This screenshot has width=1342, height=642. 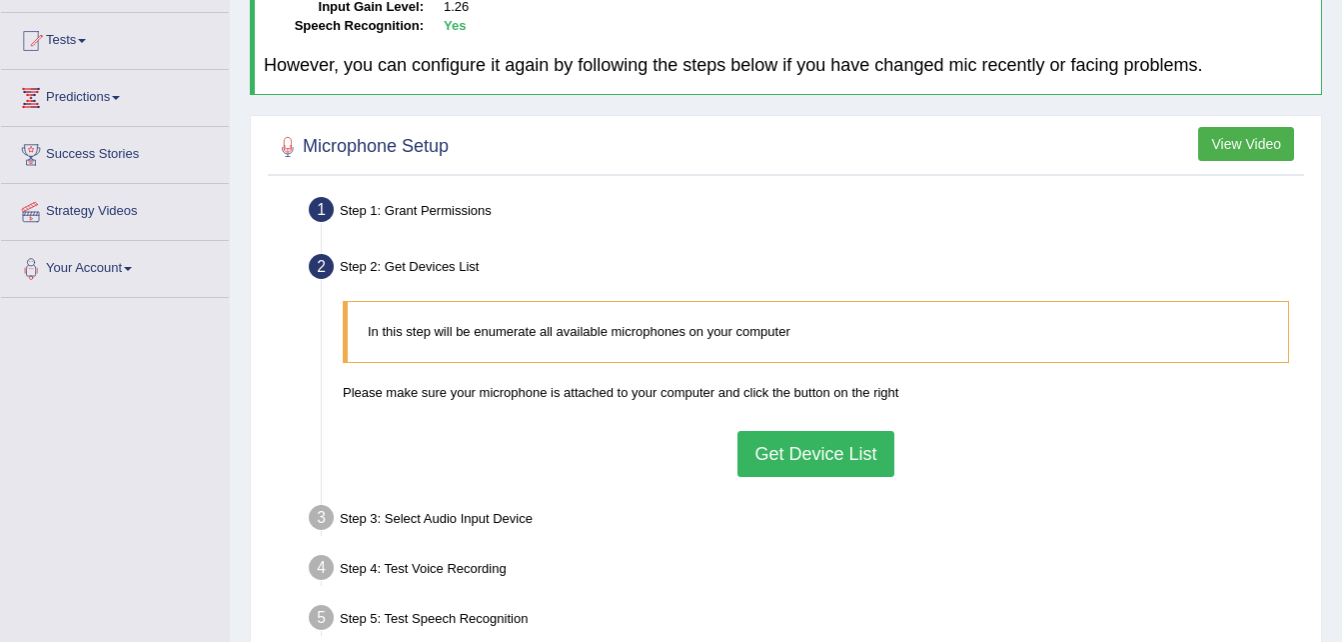 What do you see at coordinates (344, 26) in the screenshot?
I see `dt: Speech Recognition:` at bounding box center [344, 26].